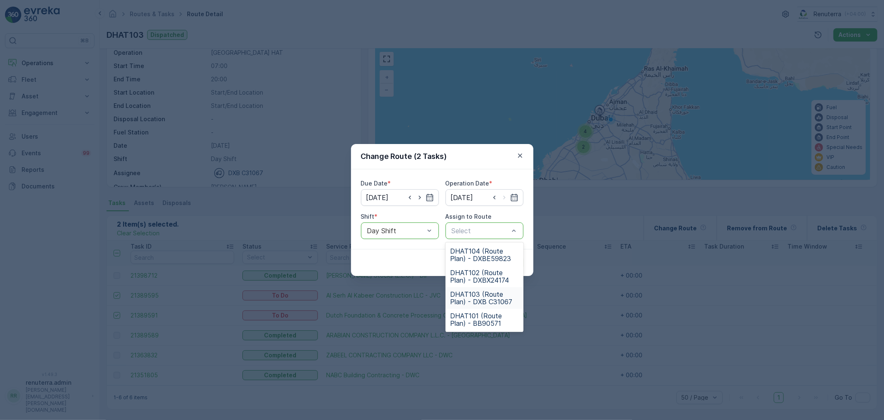  Describe the element at coordinates (468, 183) in the screenshot. I see `label: Operation Date` at that location.